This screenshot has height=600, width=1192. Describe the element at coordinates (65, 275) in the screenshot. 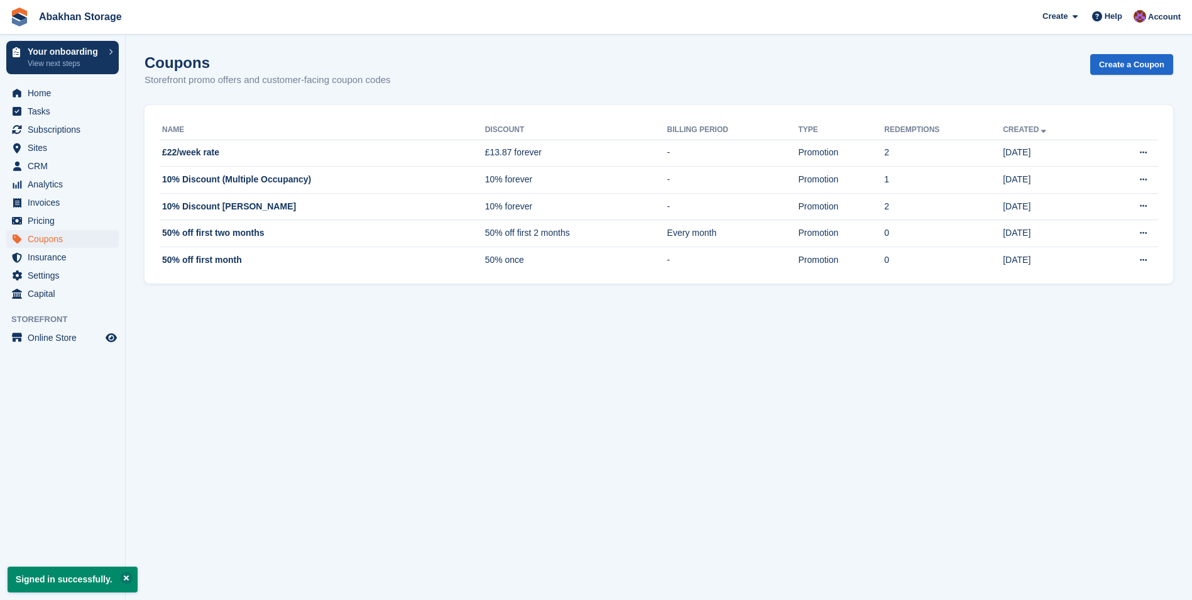

I see `span: Settings` at that location.